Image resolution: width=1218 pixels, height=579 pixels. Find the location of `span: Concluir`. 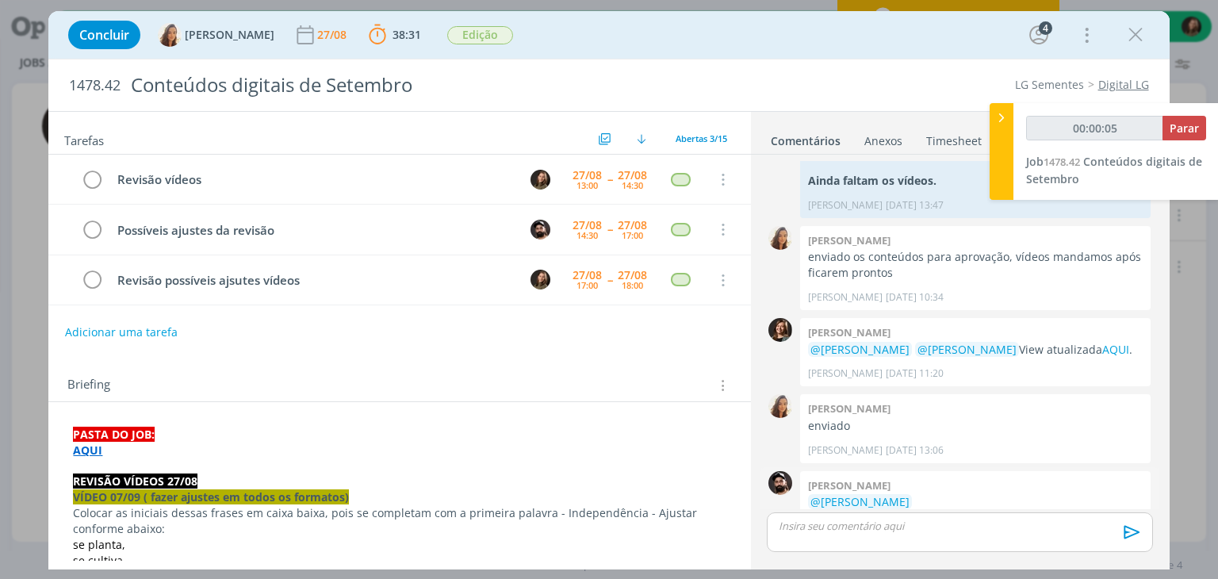

span: Concluir is located at coordinates (104, 35).